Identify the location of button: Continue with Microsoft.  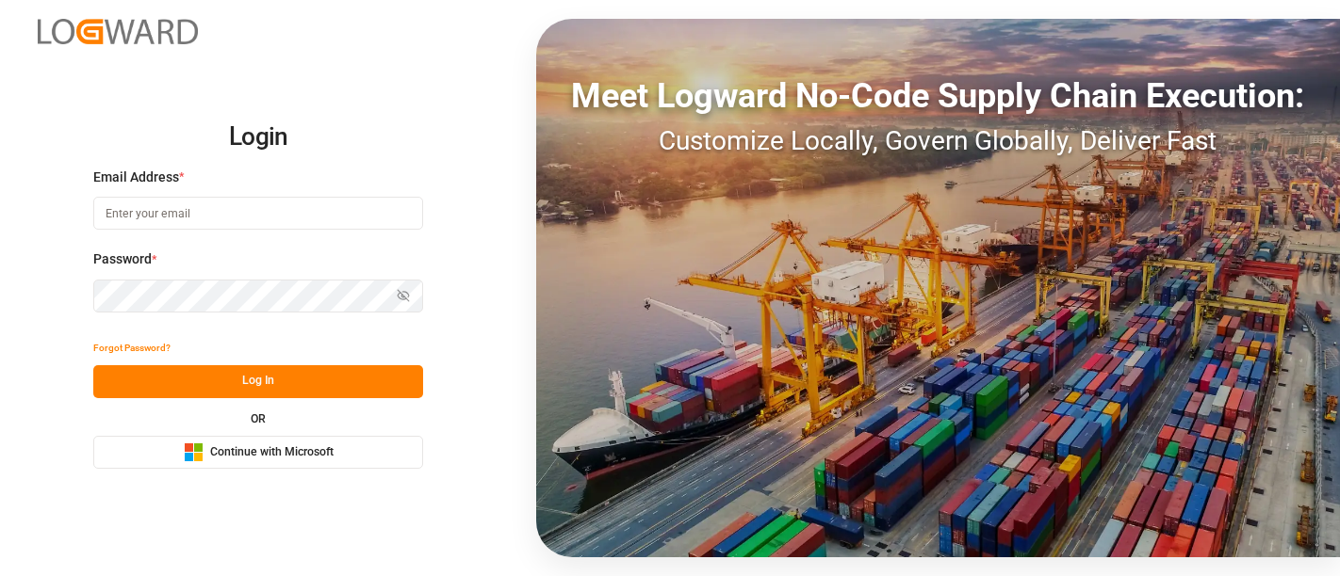
(258, 452).